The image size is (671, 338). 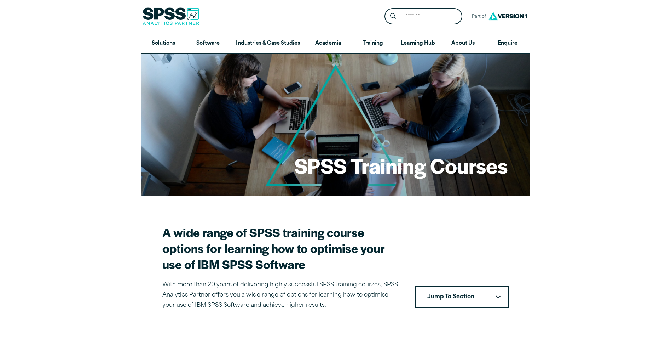 What do you see at coordinates (163, 44) in the screenshot?
I see `a: Solutions` at bounding box center [163, 44].